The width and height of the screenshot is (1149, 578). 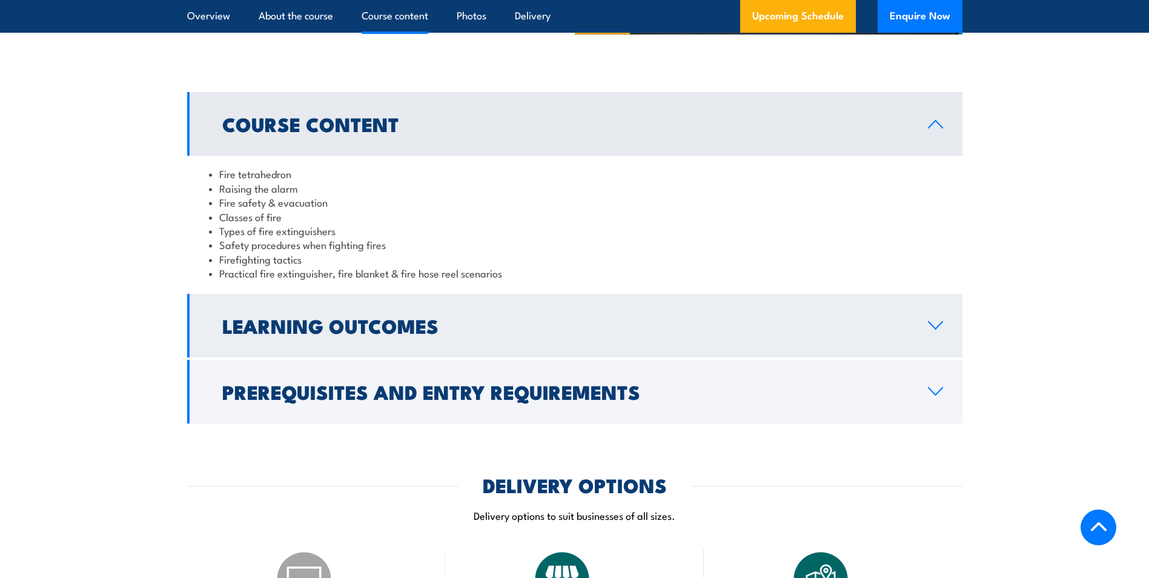 What do you see at coordinates (575, 188) in the screenshot?
I see `li: Raising the alarm` at bounding box center [575, 188].